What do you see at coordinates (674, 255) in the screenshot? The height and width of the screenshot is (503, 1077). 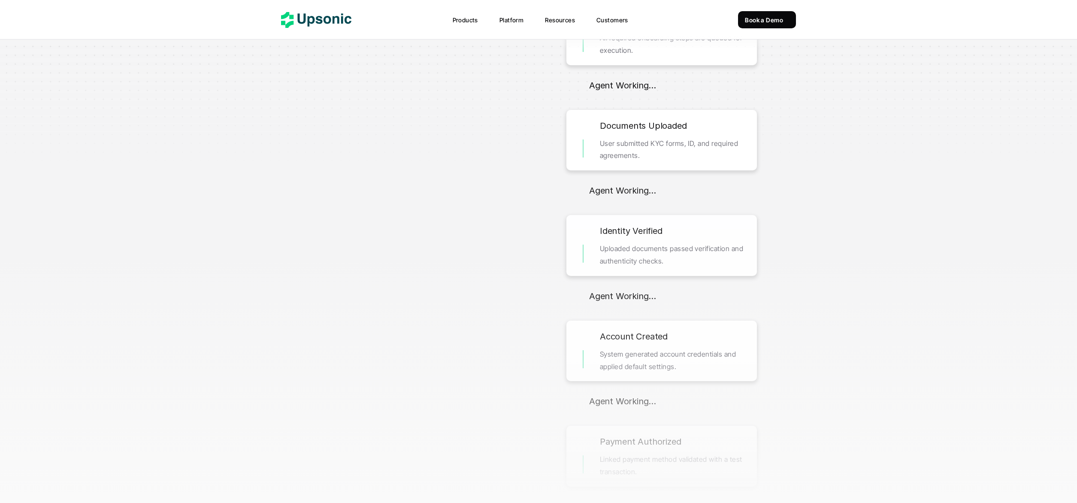 I see `p: Uploaded documents passed verification and authenticity checks.` at bounding box center [674, 255].